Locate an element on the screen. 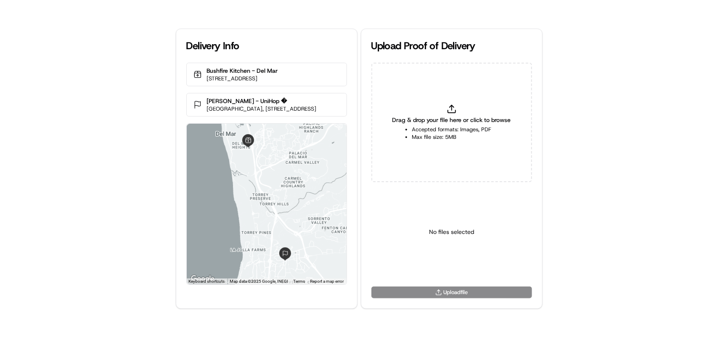  span: Drag & drop your file here or click to browse is located at coordinates (452, 120).